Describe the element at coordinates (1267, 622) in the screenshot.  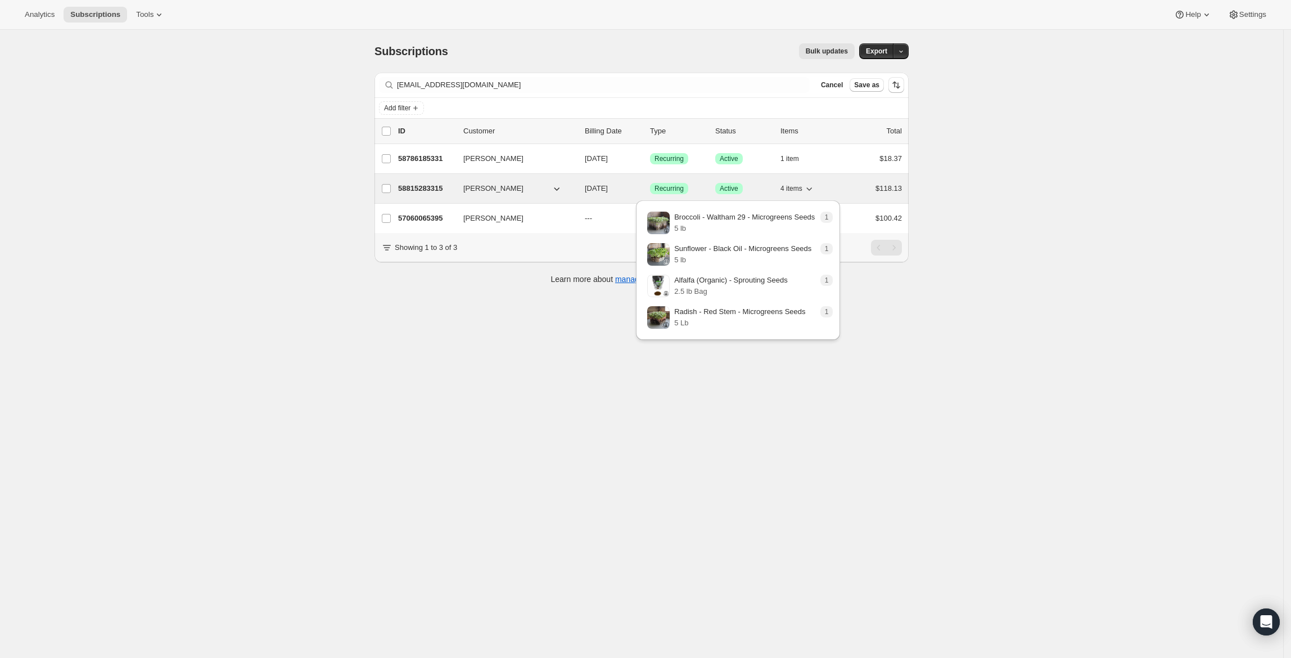
I see `div: Open Intercom Messenger` at that location.